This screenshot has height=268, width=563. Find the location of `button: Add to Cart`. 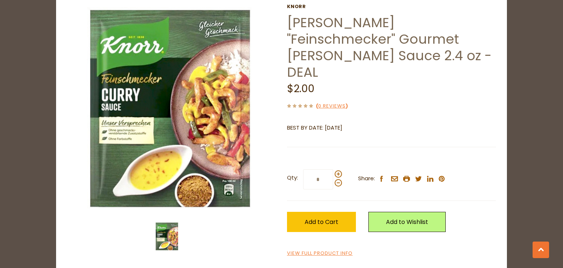

button: Add to Cart is located at coordinates (321, 221).